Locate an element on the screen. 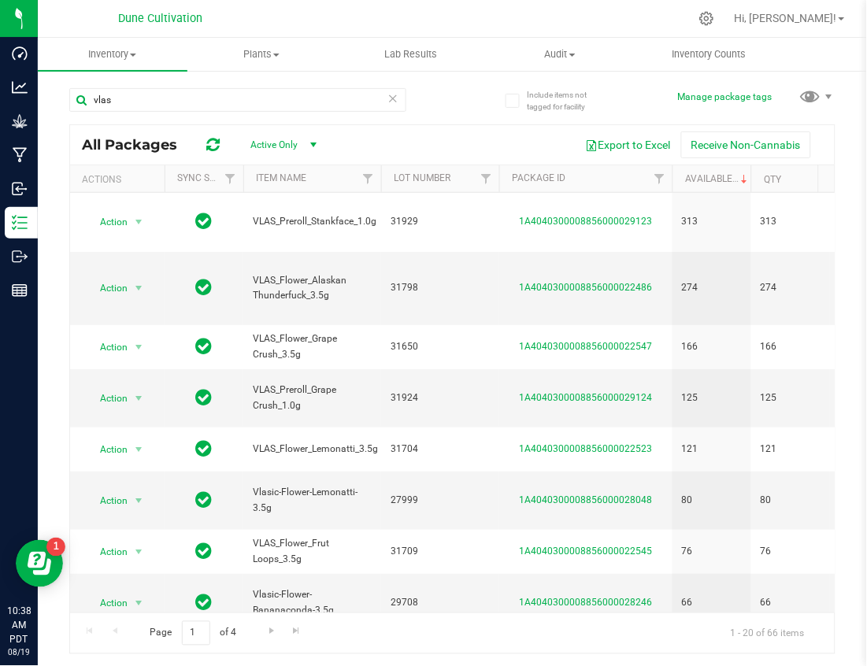  span: VLAS_Flower_Grape Crush_3.5g is located at coordinates (312, 347).